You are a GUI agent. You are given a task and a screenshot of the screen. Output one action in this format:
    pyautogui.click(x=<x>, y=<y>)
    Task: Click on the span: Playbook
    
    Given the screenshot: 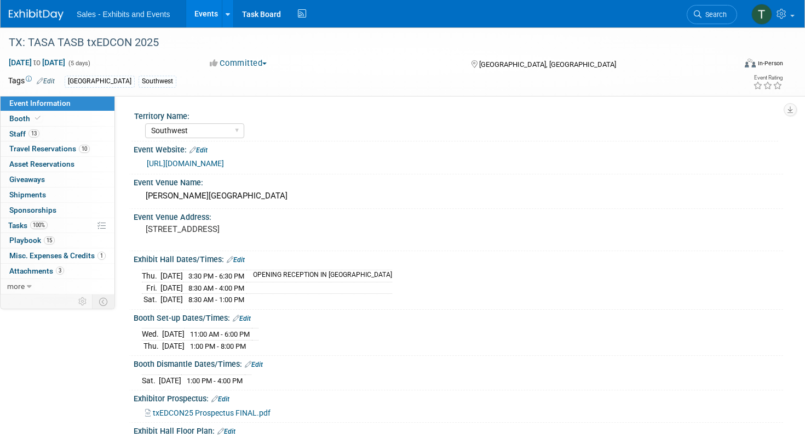 What is the action you would take?
    pyautogui.click(x=32, y=240)
    